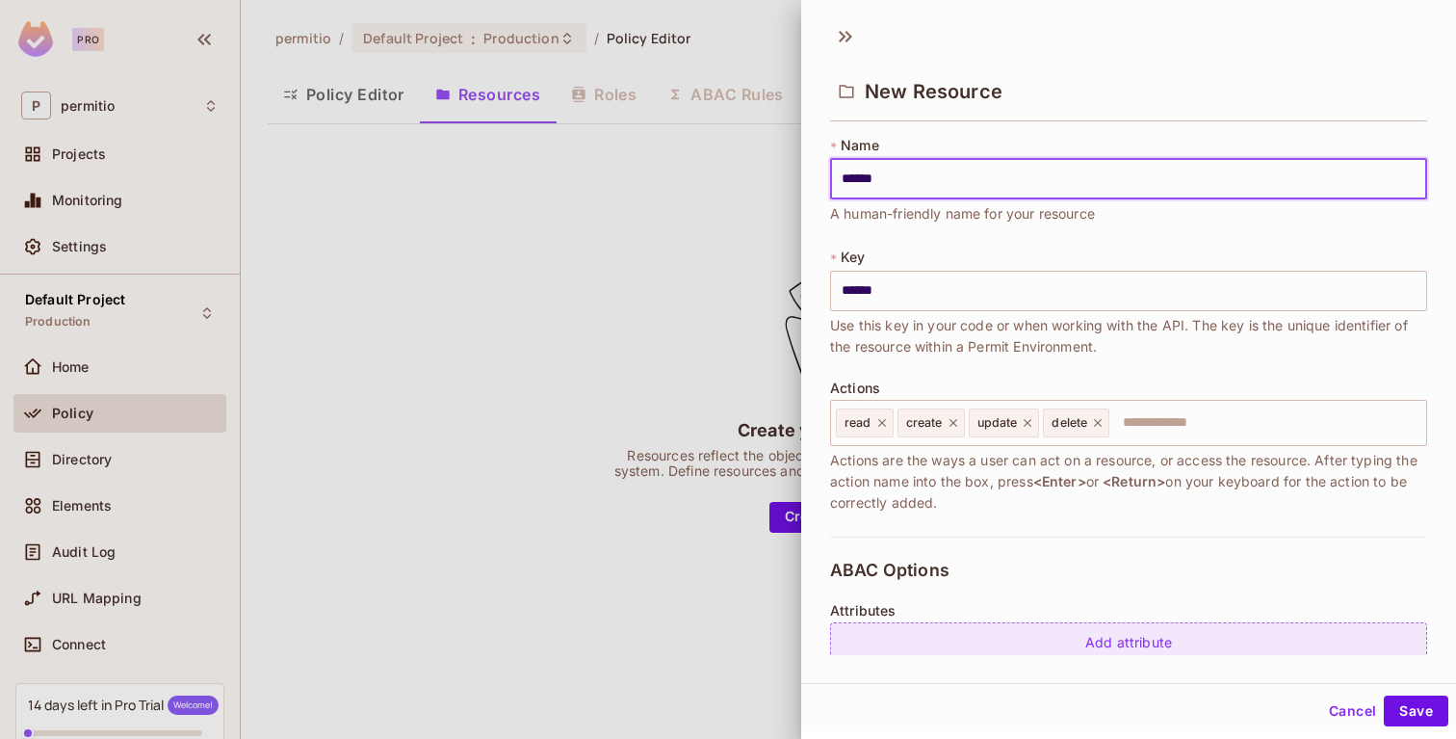 The height and width of the screenshot is (739, 1456). I want to click on button: Cancel, so click(1352, 711).